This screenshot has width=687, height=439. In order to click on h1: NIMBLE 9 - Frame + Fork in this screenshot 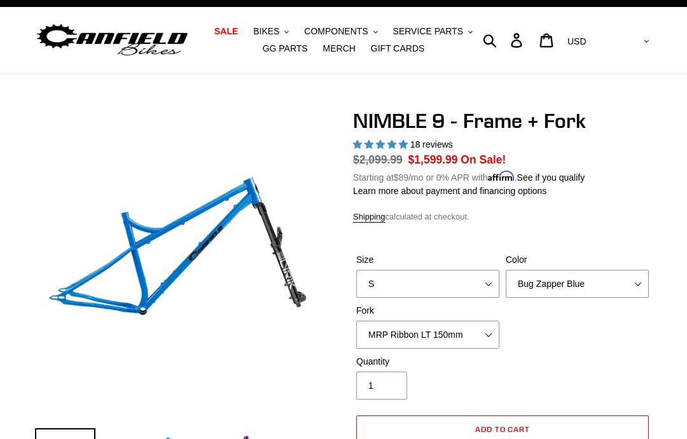, I will do `click(503, 121)`.